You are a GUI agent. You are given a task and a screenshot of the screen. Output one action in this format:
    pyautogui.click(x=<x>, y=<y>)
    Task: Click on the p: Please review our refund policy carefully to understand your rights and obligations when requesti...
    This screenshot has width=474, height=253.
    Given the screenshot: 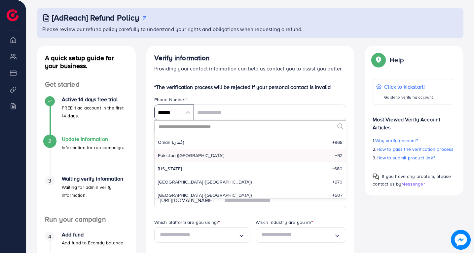 What is the action you would take?
    pyautogui.click(x=251, y=29)
    